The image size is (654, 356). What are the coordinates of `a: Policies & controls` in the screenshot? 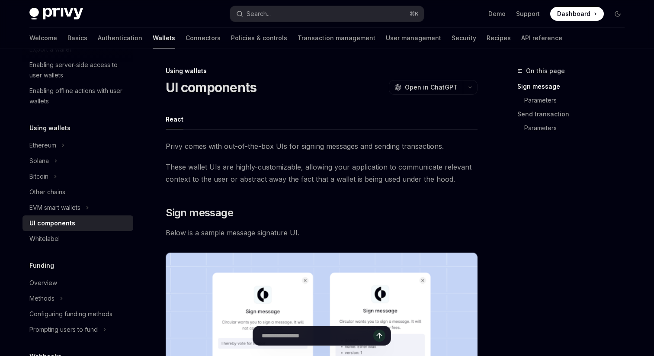 It's located at (259, 38).